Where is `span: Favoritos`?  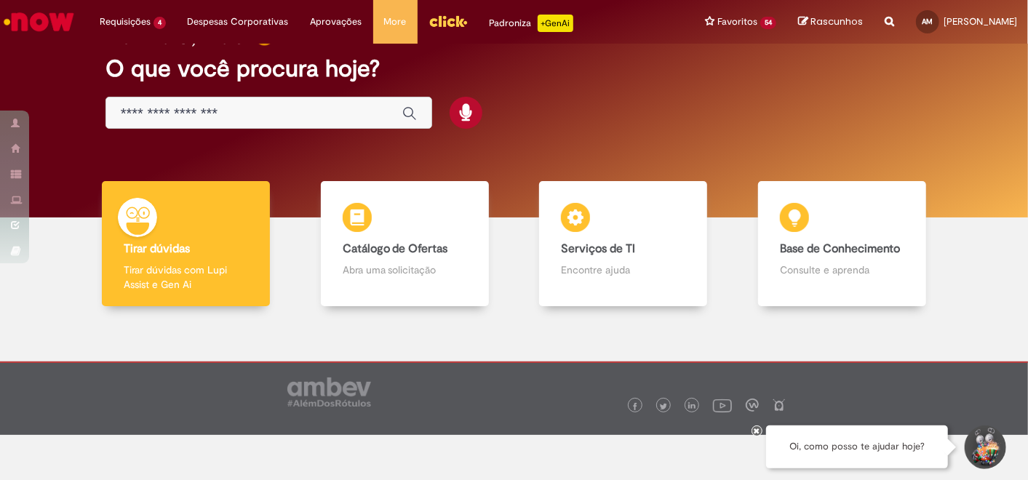
span: Favoritos is located at coordinates (737, 22).